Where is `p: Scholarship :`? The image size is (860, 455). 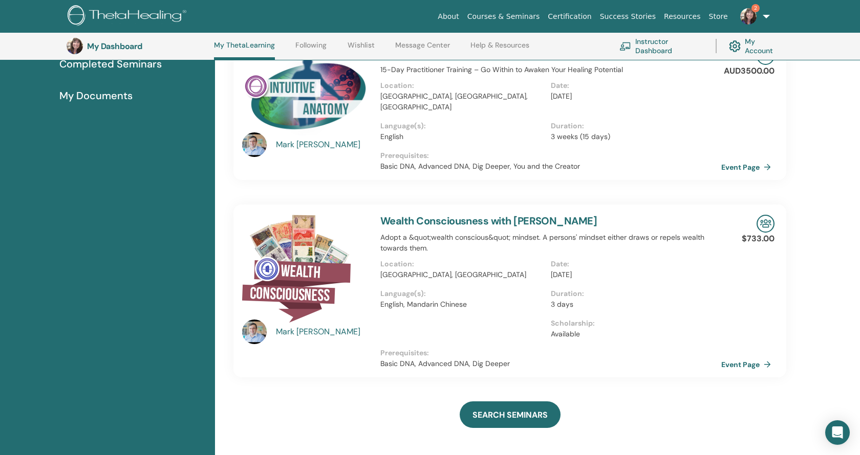
p: Scholarship : is located at coordinates (632, 323).